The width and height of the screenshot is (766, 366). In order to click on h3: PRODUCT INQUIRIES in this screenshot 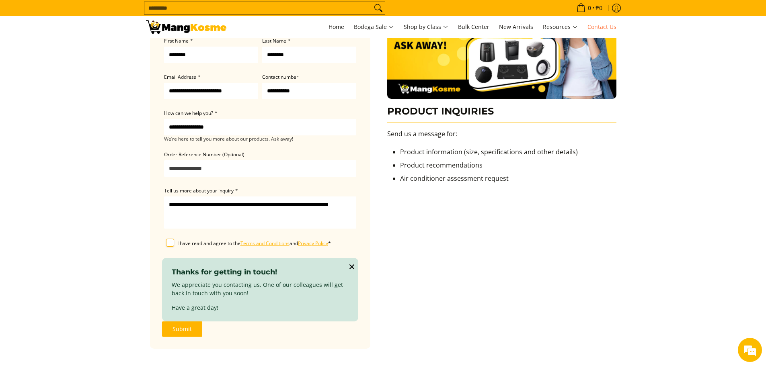, I will do `click(502, 114)`.